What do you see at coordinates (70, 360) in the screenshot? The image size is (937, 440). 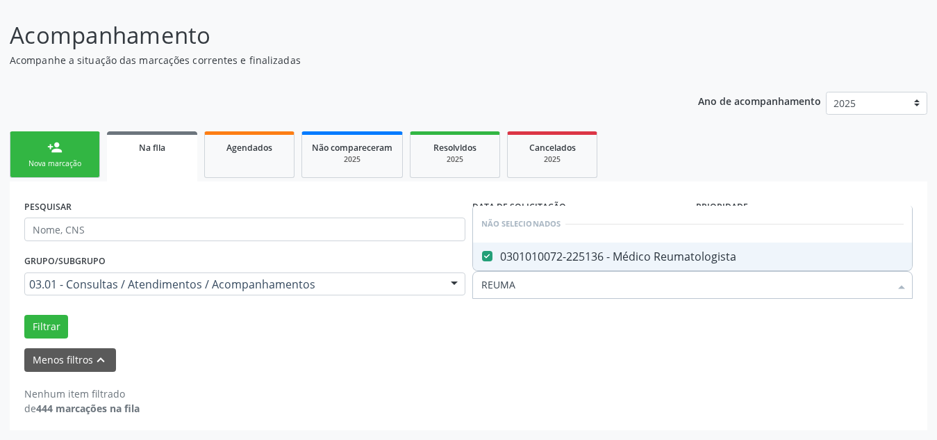 I see `button: Menos filtroskeyboard_arrow_up` at bounding box center [70, 360].